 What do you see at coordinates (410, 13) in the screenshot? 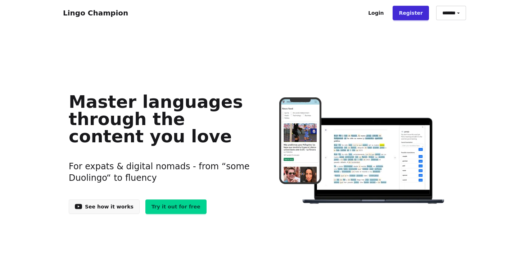
I see `a: Register` at bounding box center [410, 13].